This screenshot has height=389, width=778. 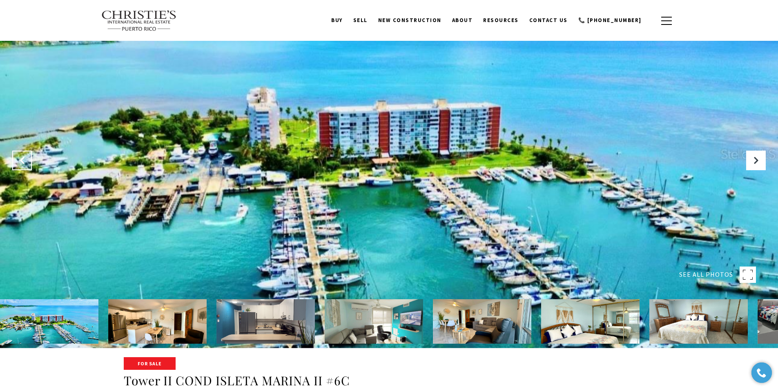 I want to click on span: SEE ALL PHOTOS, so click(x=706, y=275).